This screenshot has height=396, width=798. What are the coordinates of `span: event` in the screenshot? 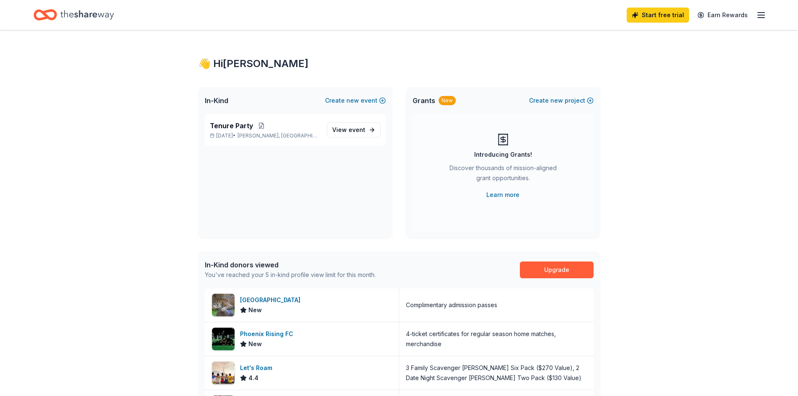 It's located at (357, 129).